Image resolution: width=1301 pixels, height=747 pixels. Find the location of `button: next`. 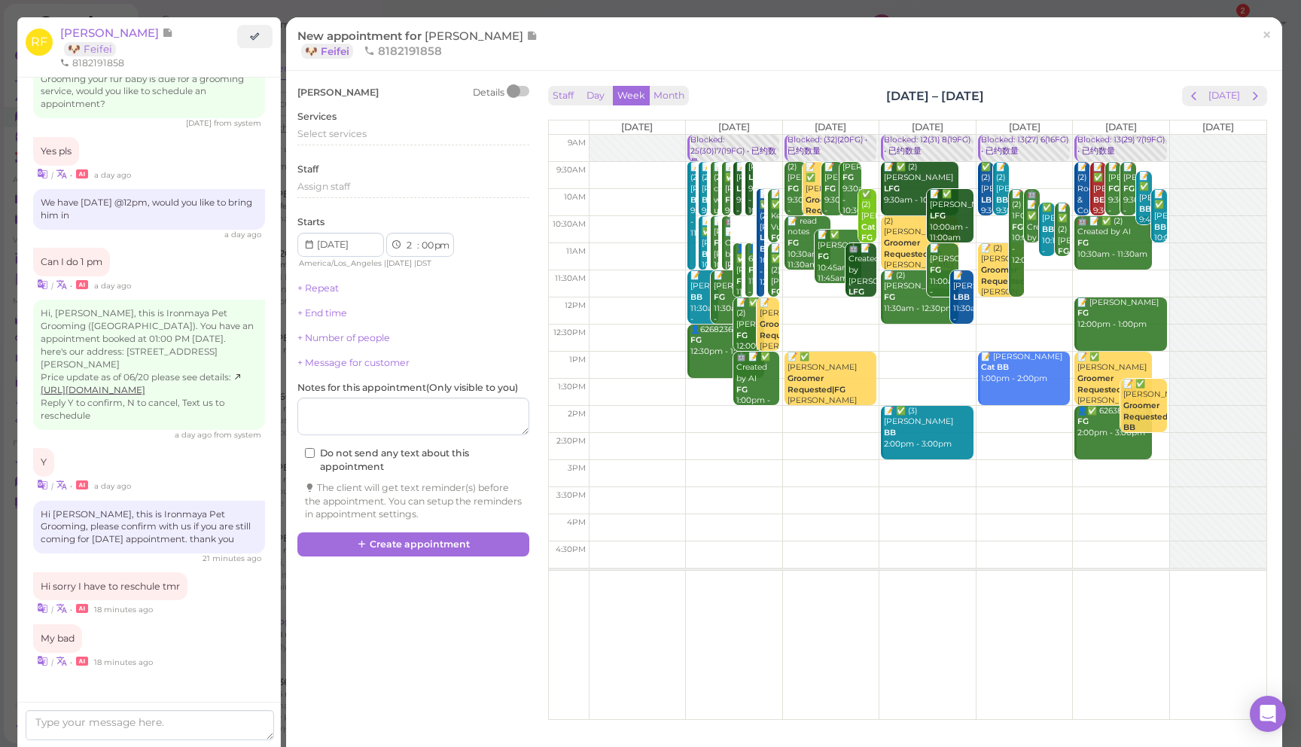

button: next is located at coordinates (1255, 96).